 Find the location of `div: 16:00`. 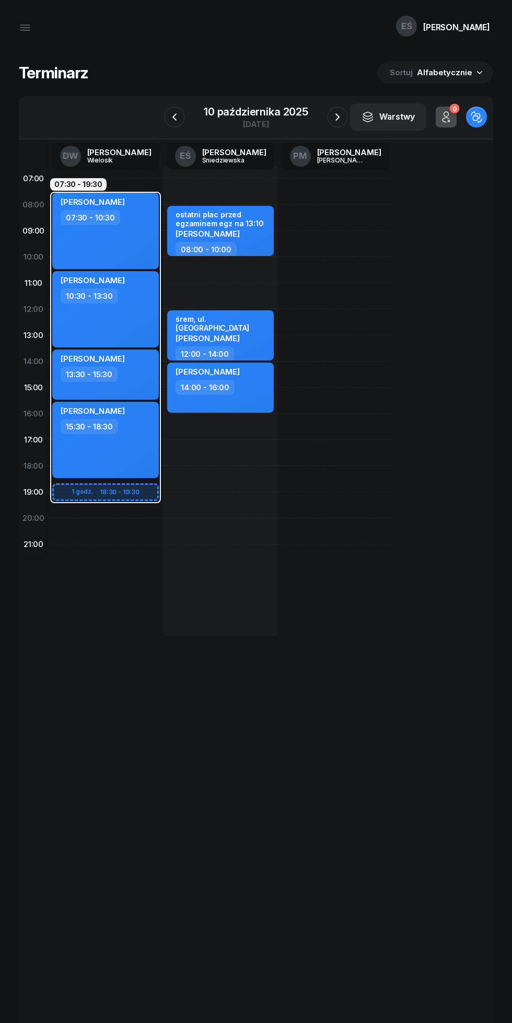

div: 16:00 is located at coordinates (33, 414).